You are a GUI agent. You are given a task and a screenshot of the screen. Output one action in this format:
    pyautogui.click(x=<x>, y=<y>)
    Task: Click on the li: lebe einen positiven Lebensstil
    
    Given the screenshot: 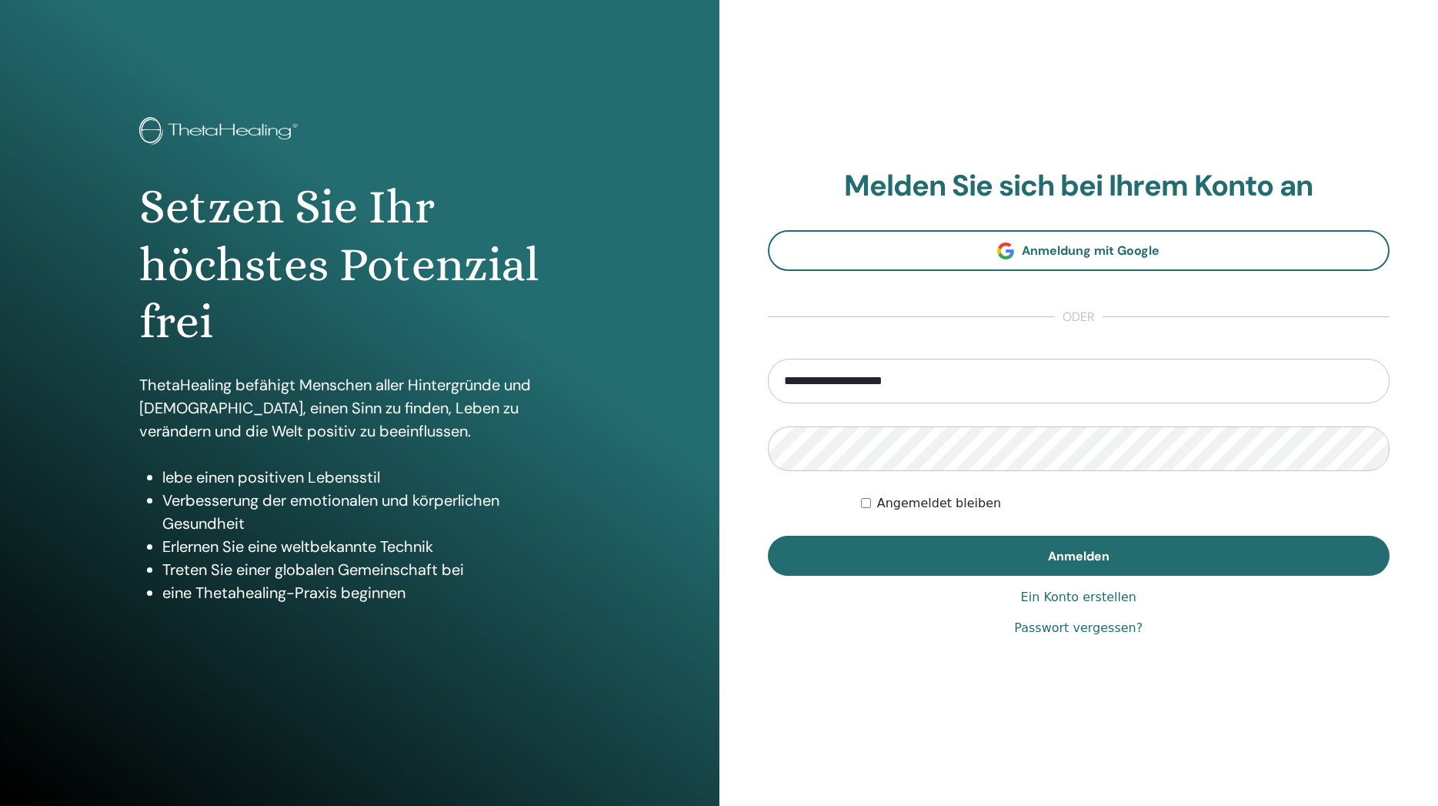 What is the action you would take?
    pyautogui.click(x=371, y=477)
    